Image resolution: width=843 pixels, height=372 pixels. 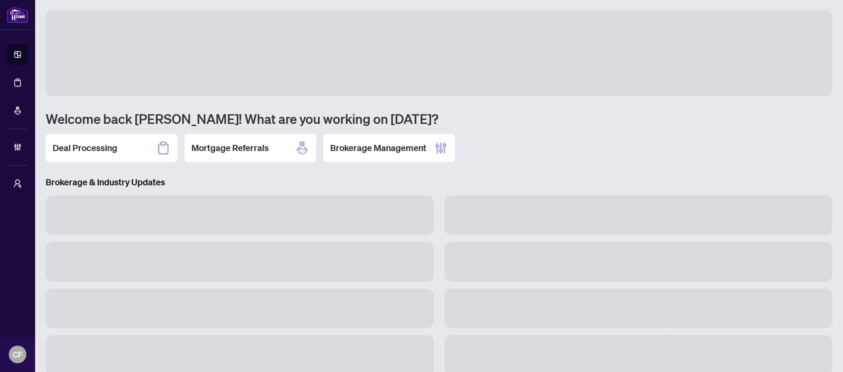 What do you see at coordinates (85, 148) in the screenshot?
I see `h2: Deal Processing` at bounding box center [85, 148].